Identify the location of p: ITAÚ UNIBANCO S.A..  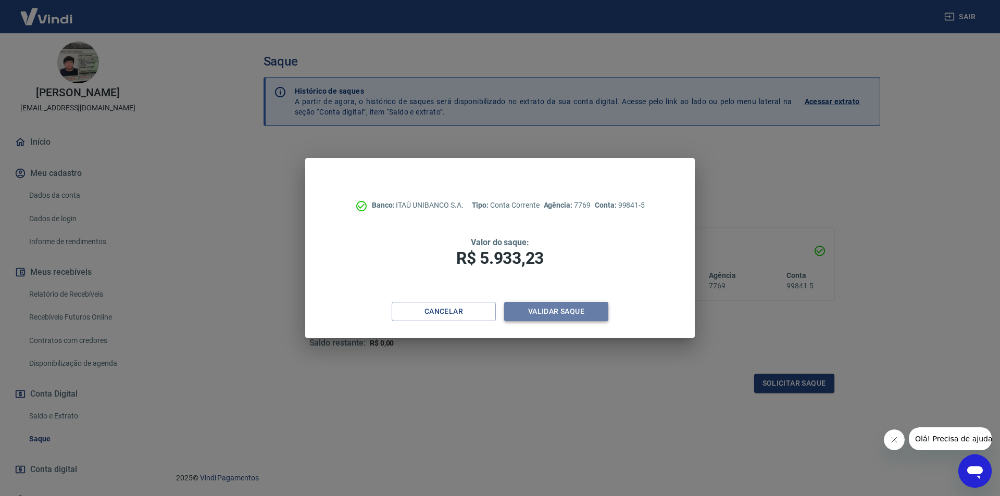
(418, 205).